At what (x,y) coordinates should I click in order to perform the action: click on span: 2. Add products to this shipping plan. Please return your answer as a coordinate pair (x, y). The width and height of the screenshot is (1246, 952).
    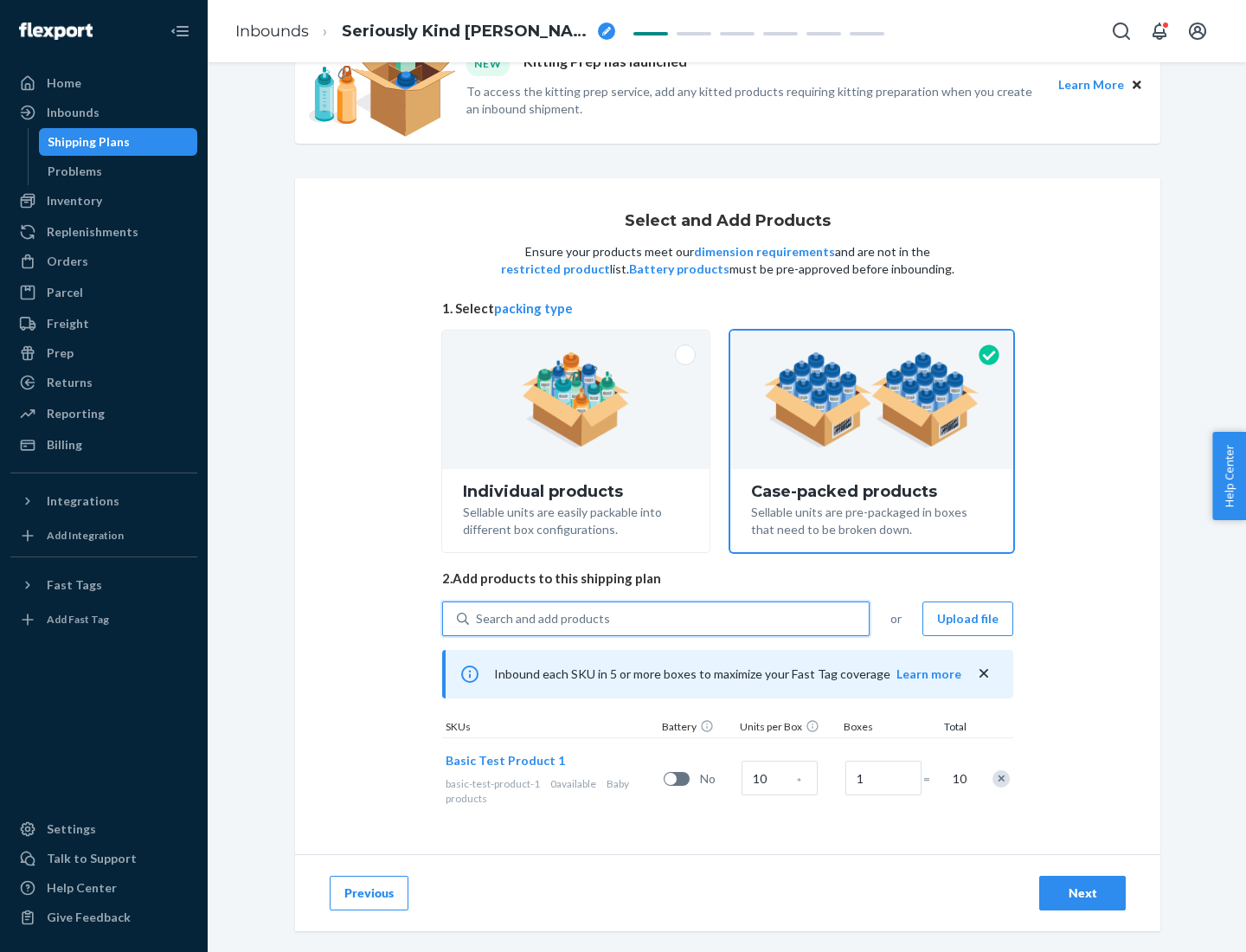
    Looking at the image, I should click on (728, 578).